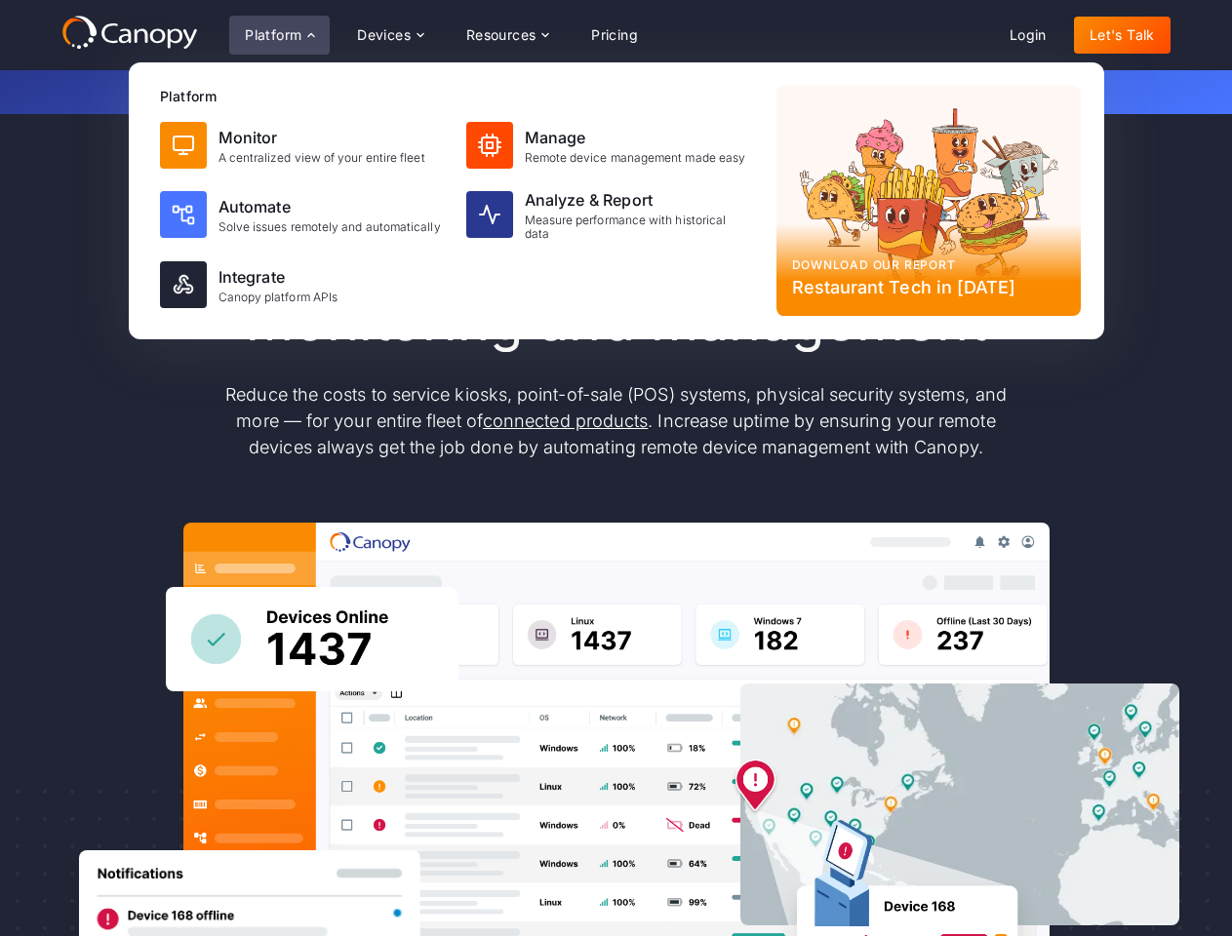 This screenshot has width=1232, height=936. Describe the element at coordinates (616, 420) in the screenshot. I see `p: Reduce the costs to service kiosks, point-of-sale (POS) systems, physical security systems, and m...` at that location.